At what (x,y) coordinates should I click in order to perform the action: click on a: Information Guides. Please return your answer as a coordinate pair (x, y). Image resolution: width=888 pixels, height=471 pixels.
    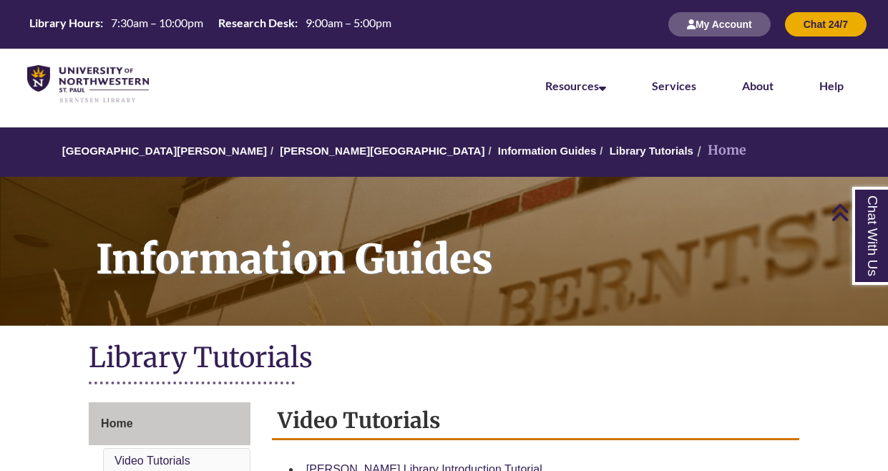
    Looking at the image, I should click on (547, 150).